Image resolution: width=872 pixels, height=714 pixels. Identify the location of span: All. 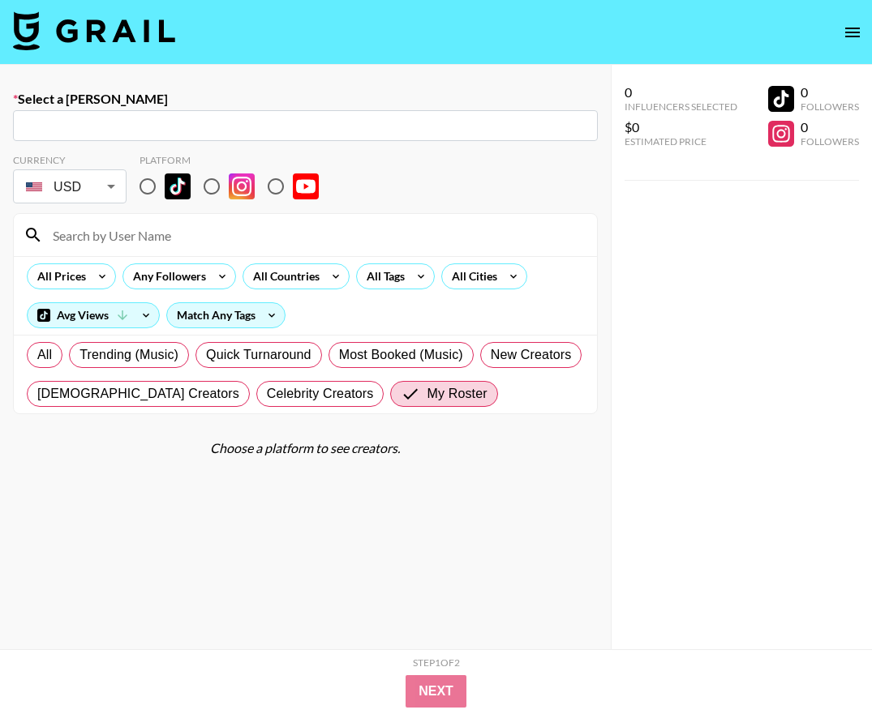
(45, 355).